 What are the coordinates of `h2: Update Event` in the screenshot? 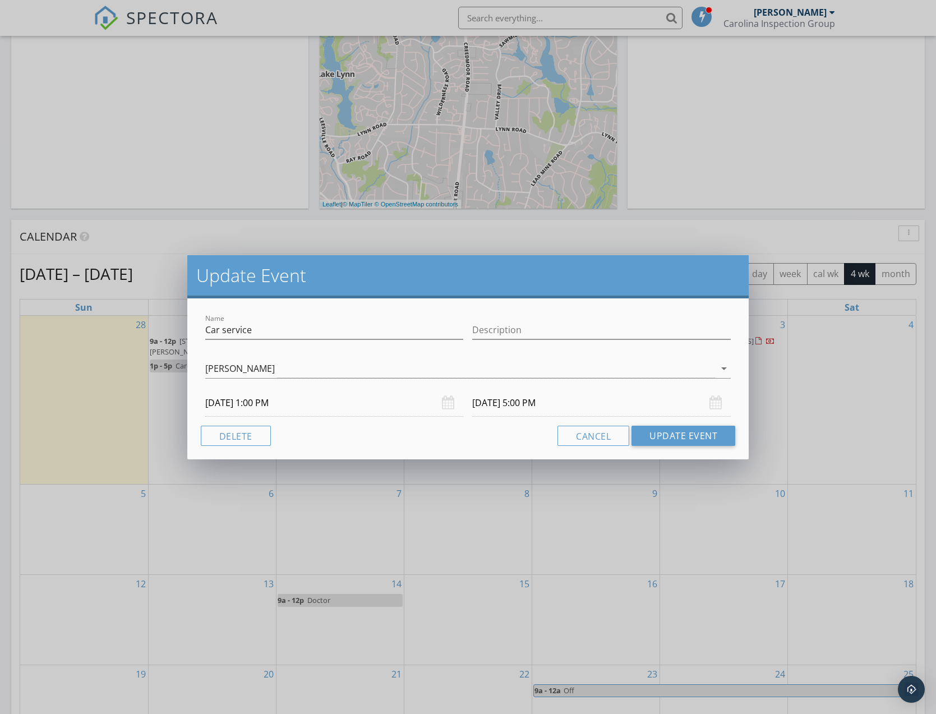 It's located at (468, 276).